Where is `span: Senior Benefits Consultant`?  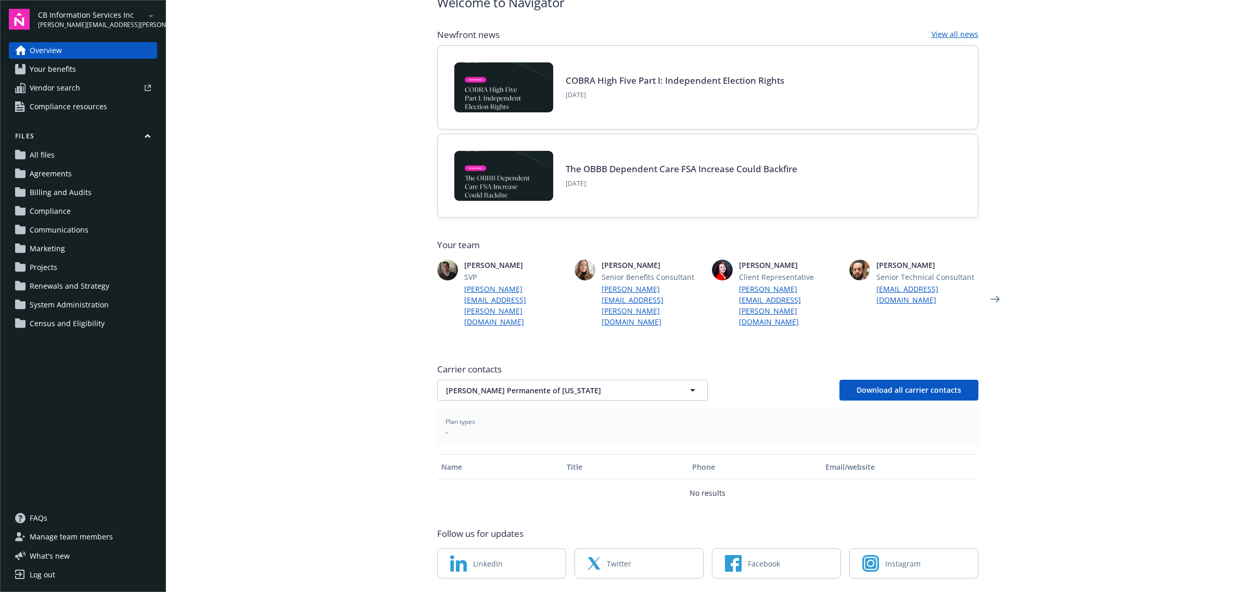 span: Senior Benefits Consultant is located at coordinates (652, 277).